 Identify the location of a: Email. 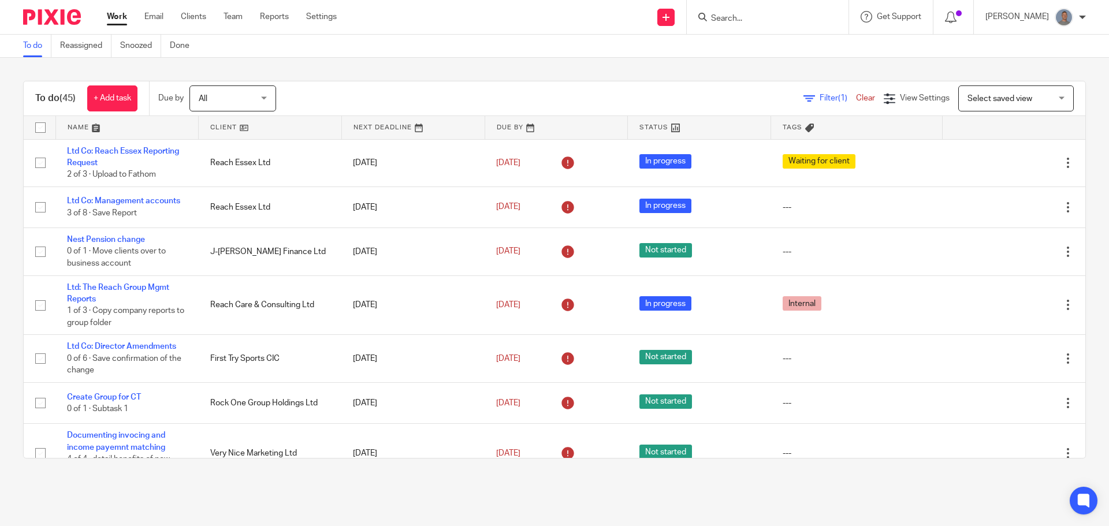
(154, 17).